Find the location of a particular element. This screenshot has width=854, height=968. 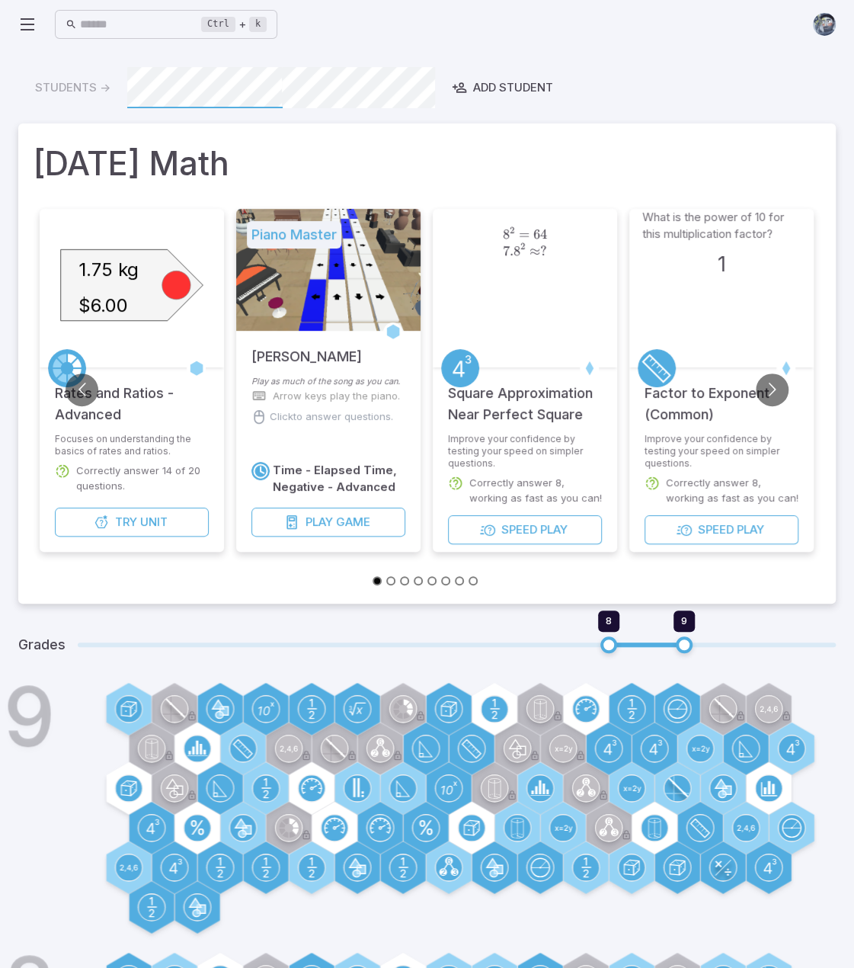

a: Metric Units is located at coordinates (657, 368).